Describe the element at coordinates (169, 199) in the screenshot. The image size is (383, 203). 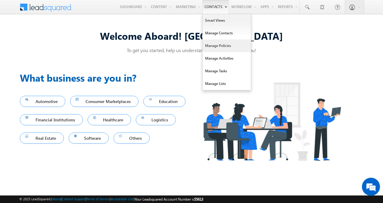
I see `span: Your Leadsquared Account Number is` at that location.